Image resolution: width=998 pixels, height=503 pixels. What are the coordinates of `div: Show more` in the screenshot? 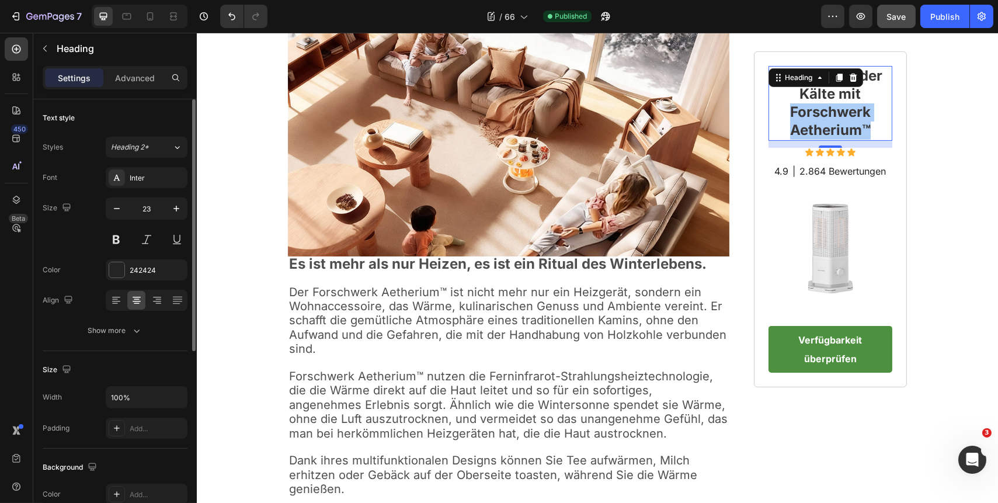 It's located at (115, 331).